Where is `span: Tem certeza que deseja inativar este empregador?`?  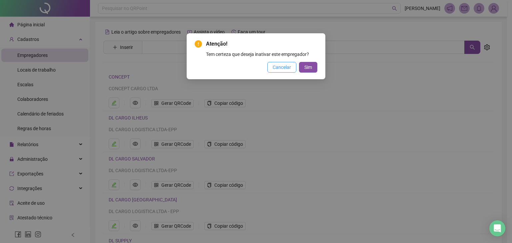
span: Tem certeza que deseja inativar este empregador? is located at coordinates (257, 54).